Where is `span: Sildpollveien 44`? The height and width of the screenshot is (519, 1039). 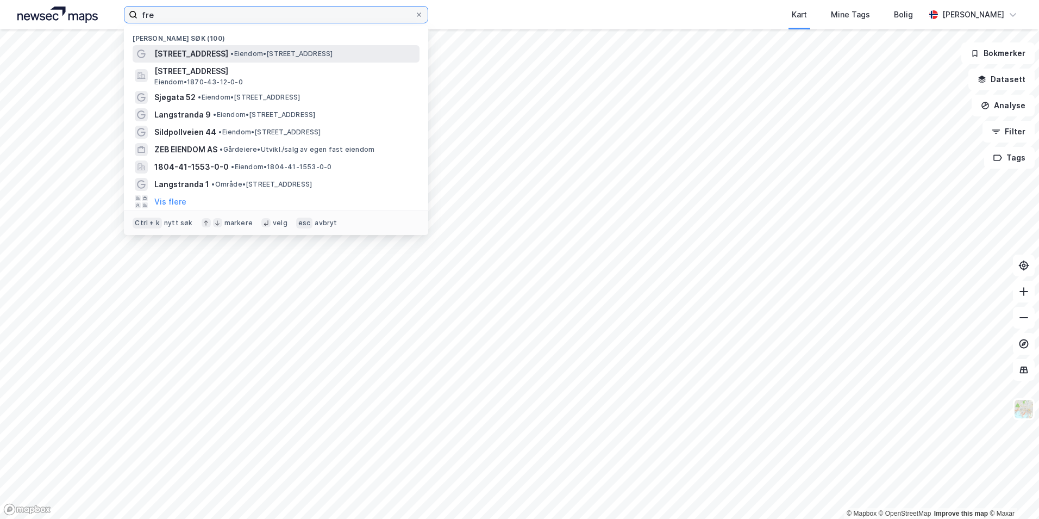
span: Sildpollveien 44 is located at coordinates (185, 132).